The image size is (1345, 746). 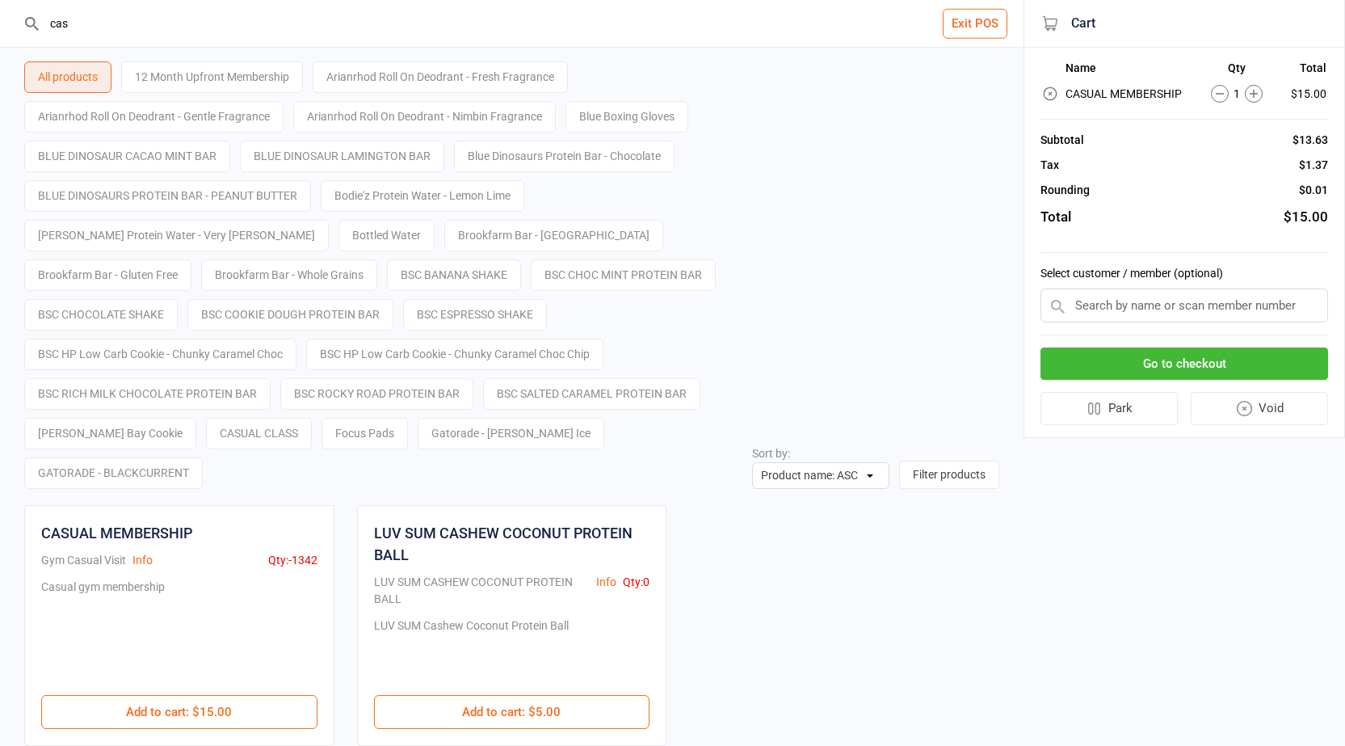 What do you see at coordinates (167, 196) in the screenshot?
I see `div: BLUE DINOSAURS PROTEIN BAR - PEANUT BUTTER` at bounding box center [167, 196].